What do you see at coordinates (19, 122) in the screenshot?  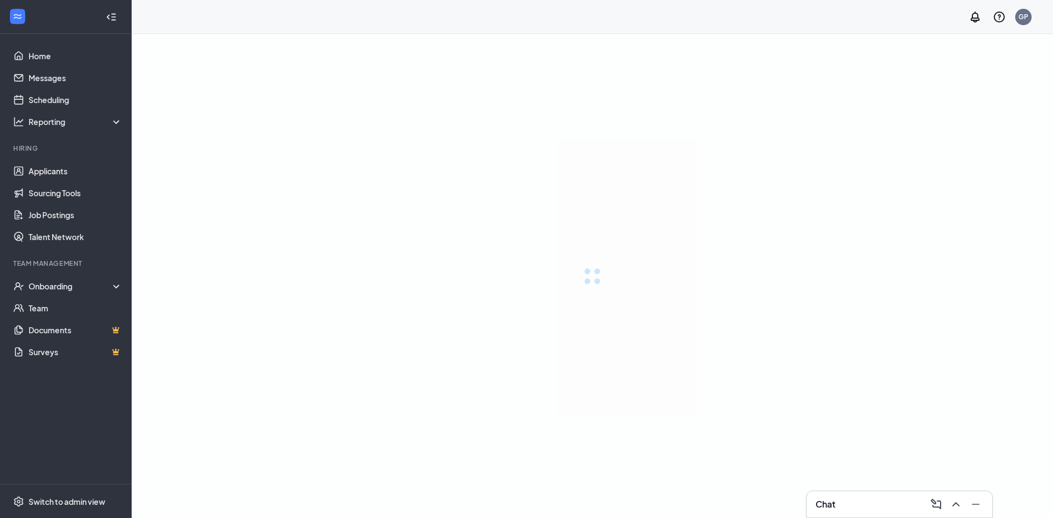 I see `svg: Analysis` at bounding box center [19, 122].